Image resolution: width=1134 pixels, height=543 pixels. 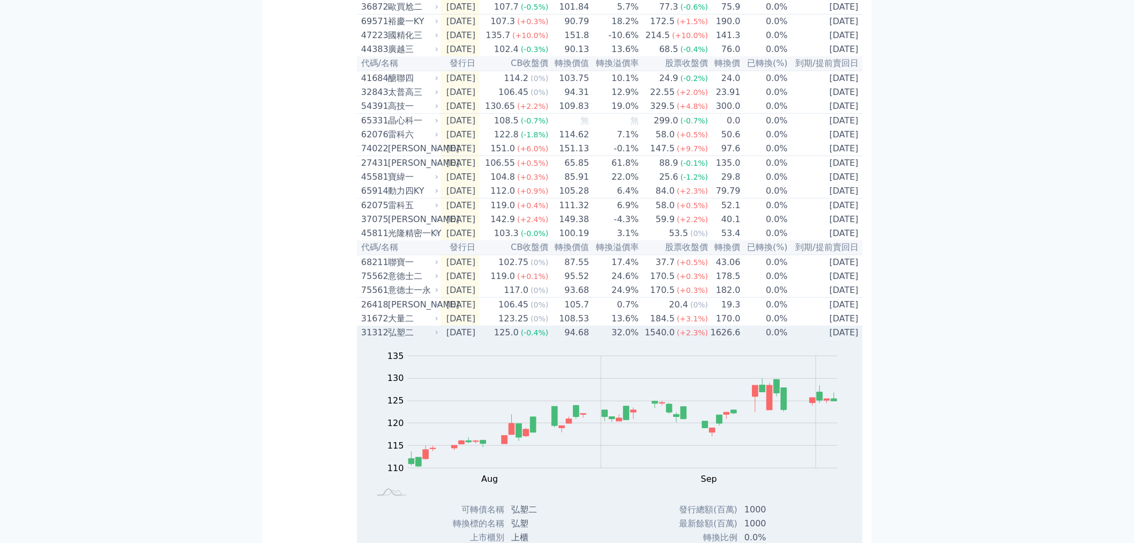 What do you see at coordinates (535, 7) in the screenshot?
I see `span: (-0.5%)` at bounding box center [535, 7].